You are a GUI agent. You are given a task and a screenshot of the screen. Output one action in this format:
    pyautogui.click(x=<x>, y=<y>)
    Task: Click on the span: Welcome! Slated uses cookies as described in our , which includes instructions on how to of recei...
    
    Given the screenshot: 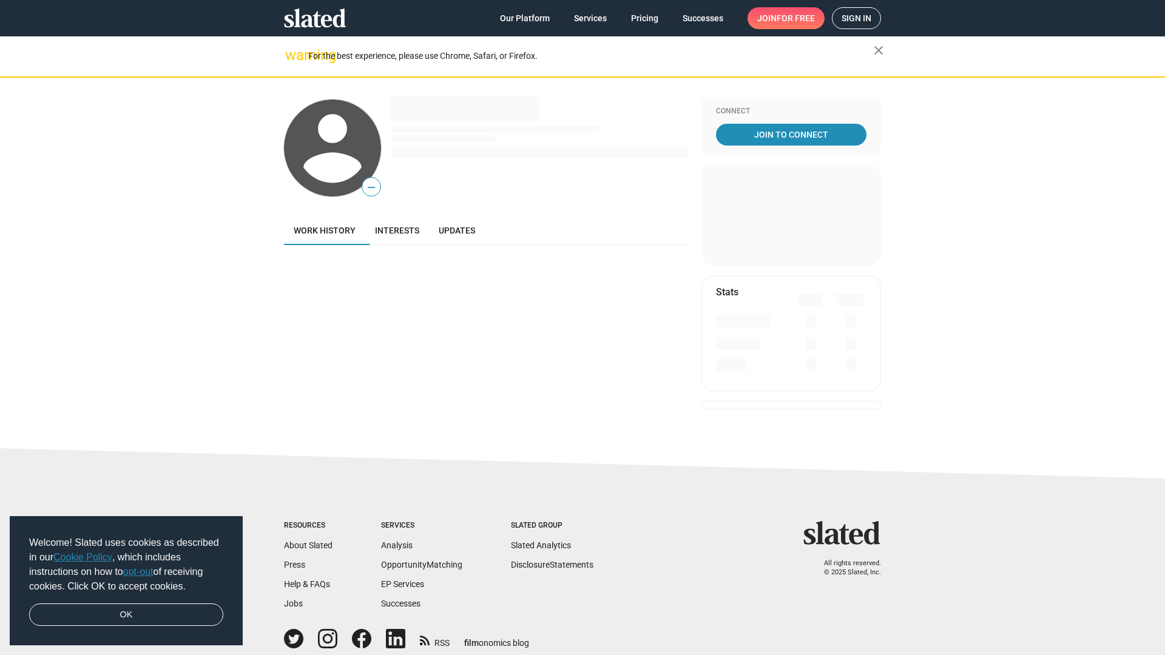 What is the action you would take?
    pyautogui.click(x=126, y=565)
    